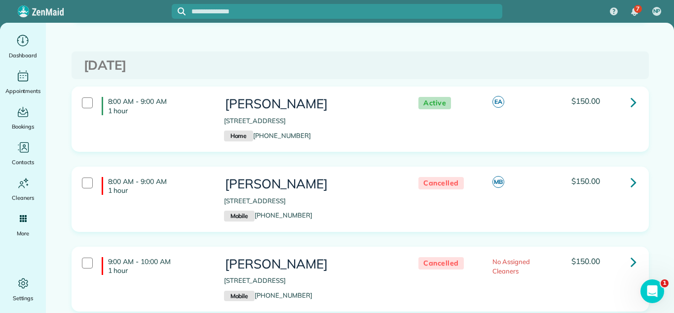 This screenshot has height=313, width=674. Describe the element at coordinates (23, 91) in the screenshot. I see `span: Appointments` at that location.